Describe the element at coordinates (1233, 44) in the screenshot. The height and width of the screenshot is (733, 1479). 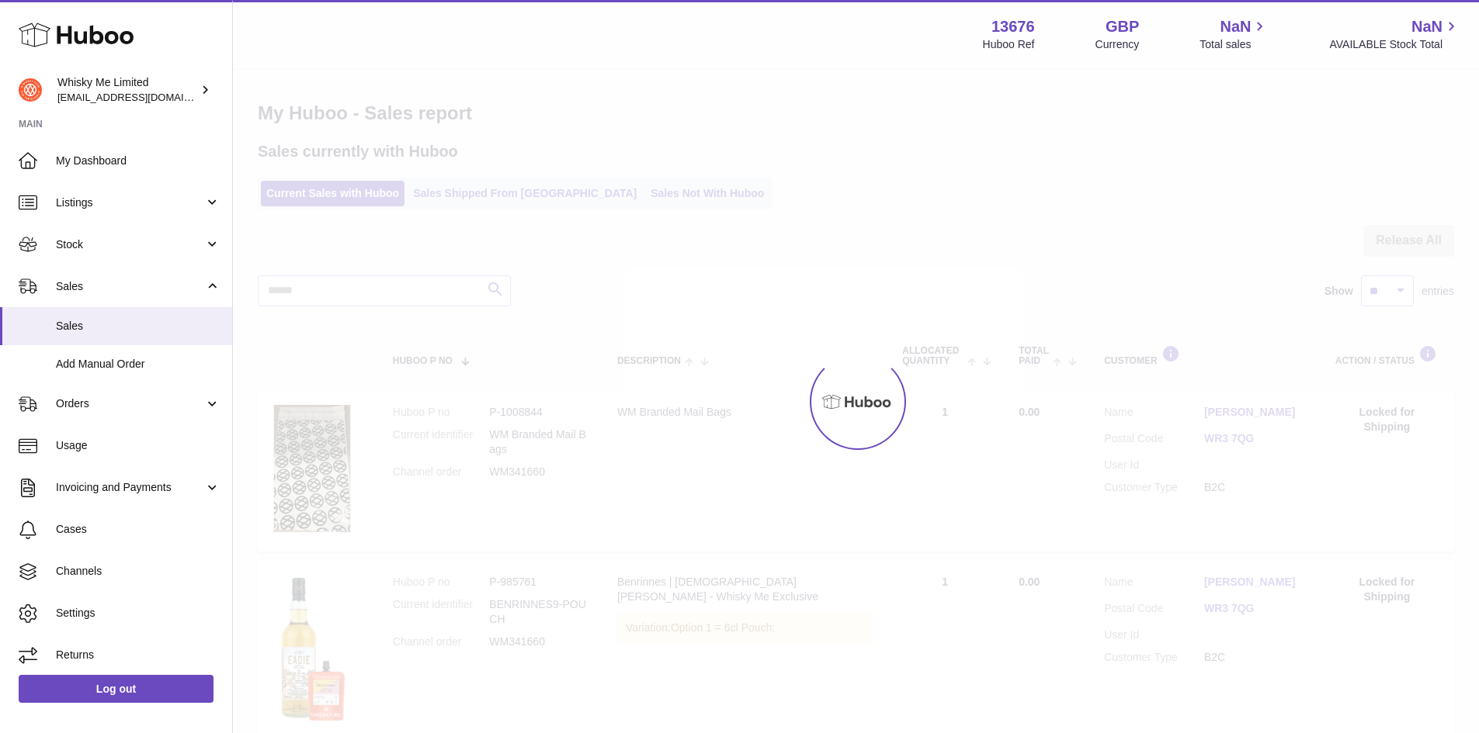
I see `span: Total sales` at that location.